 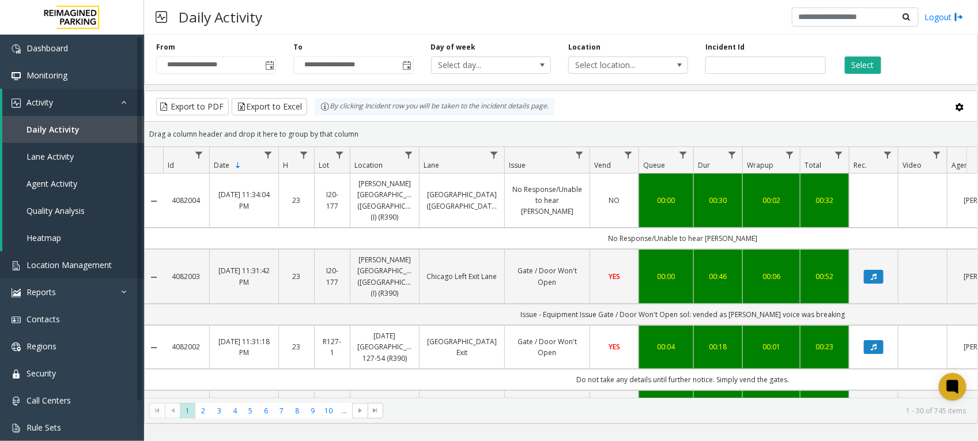 What do you see at coordinates (55, 210) in the screenshot?
I see `span: Quality Analysis` at bounding box center [55, 210].